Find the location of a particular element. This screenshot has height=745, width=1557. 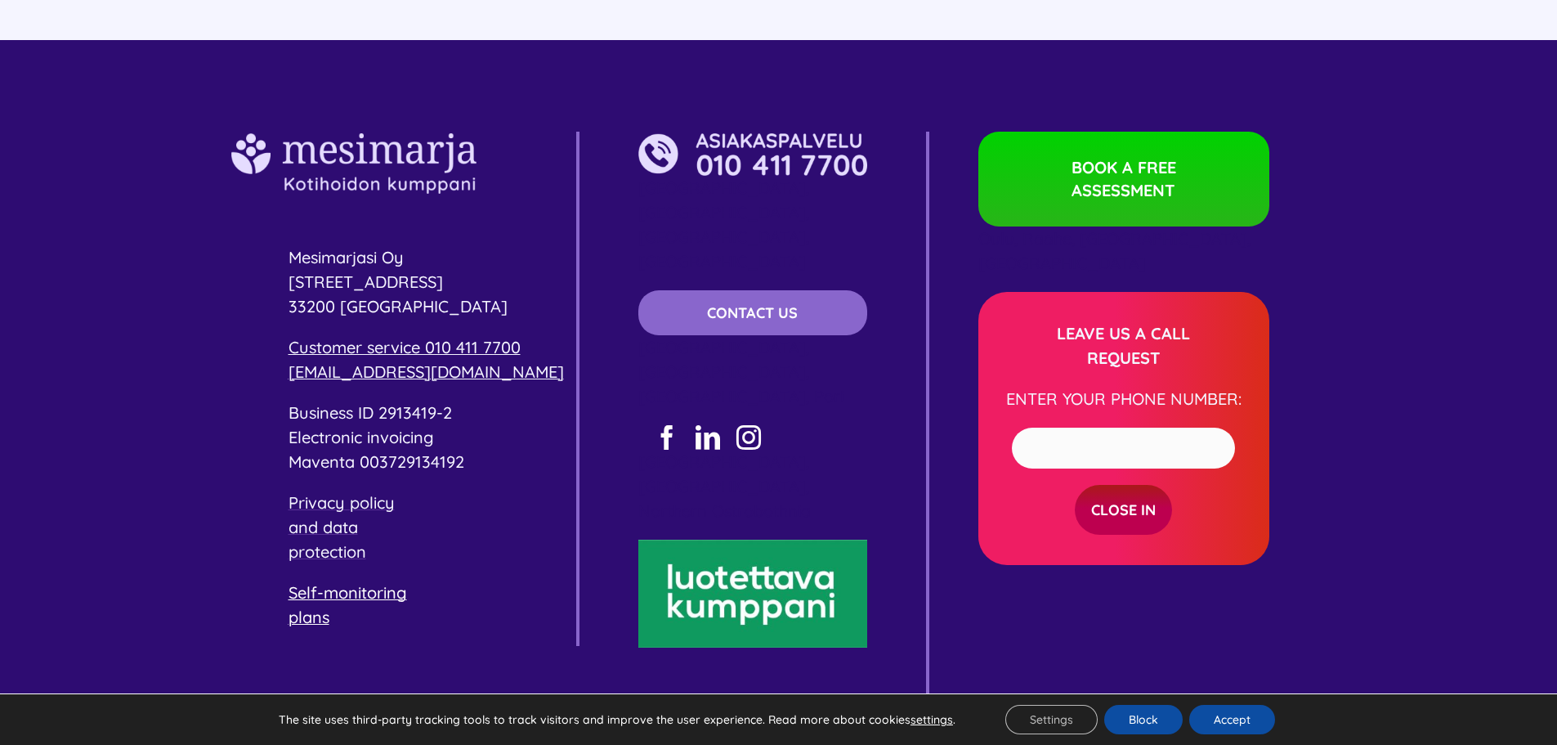

font: Customer service 010 411 7700 is located at coordinates (405, 347).